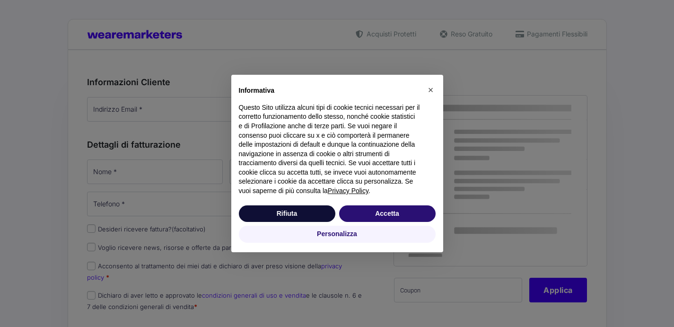 The image size is (674, 327). What do you see at coordinates (387, 214) in the screenshot?
I see `button: Accetta` at bounding box center [387, 214].